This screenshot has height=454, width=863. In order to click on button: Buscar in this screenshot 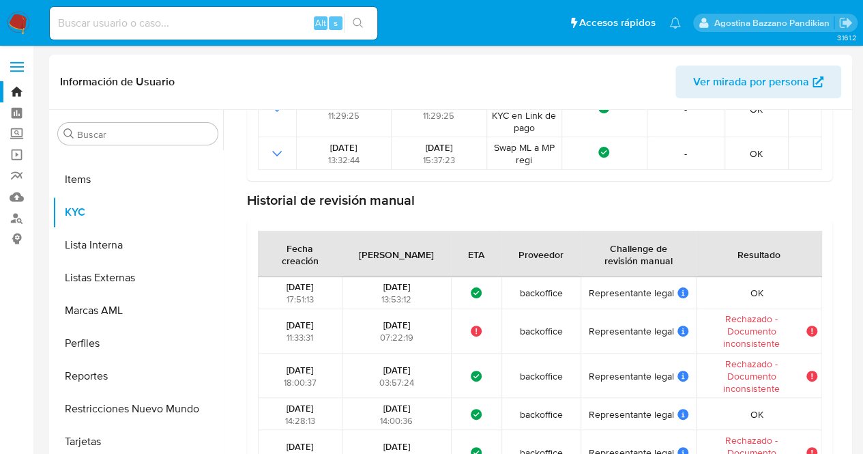, I will do `click(69, 134)`.